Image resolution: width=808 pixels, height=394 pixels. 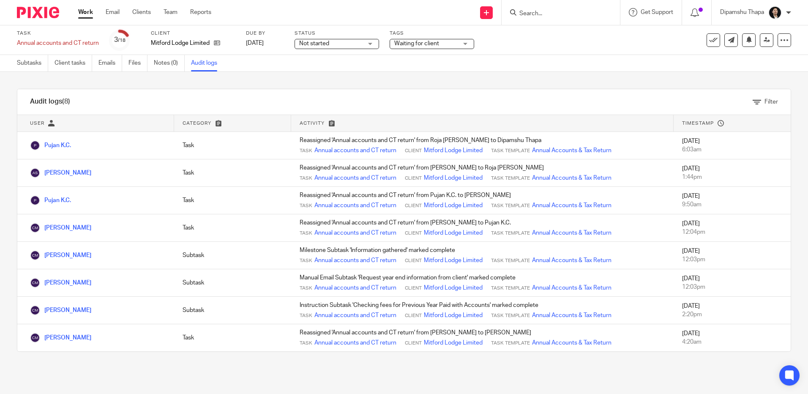 What do you see at coordinates (138, 63) in the screenshot?
I see `a: Files` at bounding box center [138, 63].